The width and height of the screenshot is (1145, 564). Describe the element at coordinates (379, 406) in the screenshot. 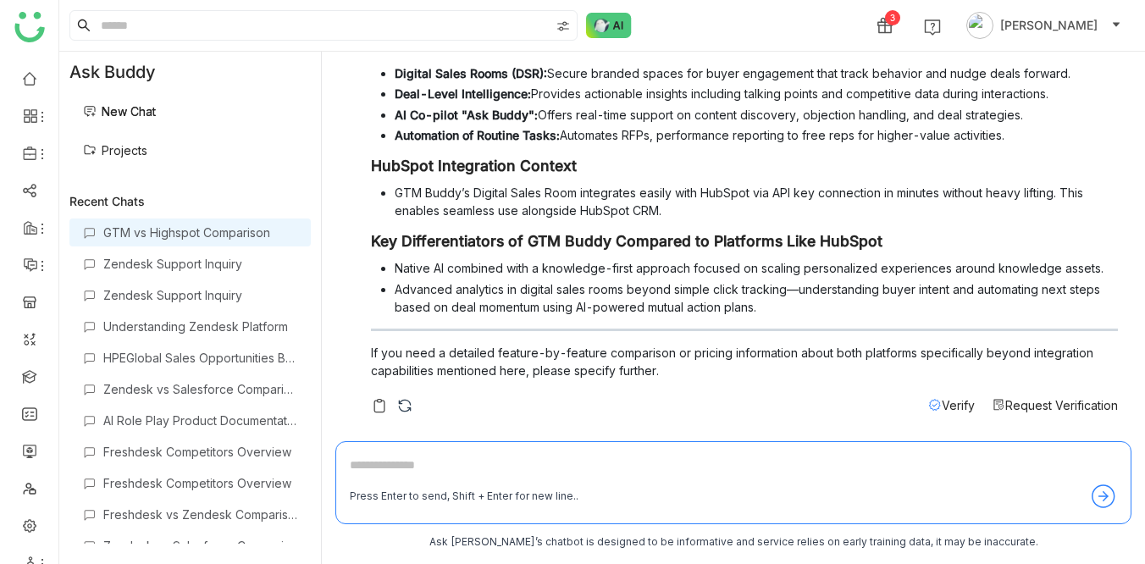

I see `img: copy-askbuddy.svg` at that location.